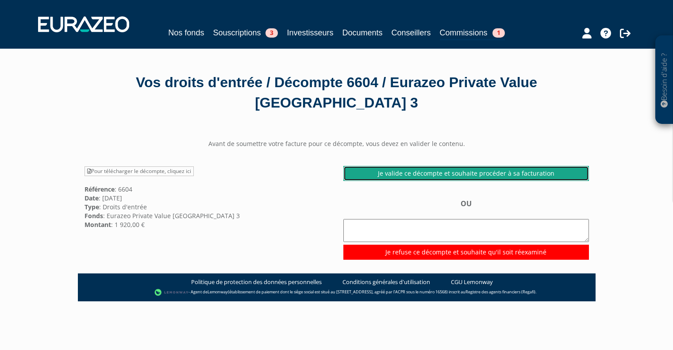 This screenshot has width=673, height=350. Describe the element at coordinates (218, 291) in the screenshot. I see `a: Lemonway` at that location.